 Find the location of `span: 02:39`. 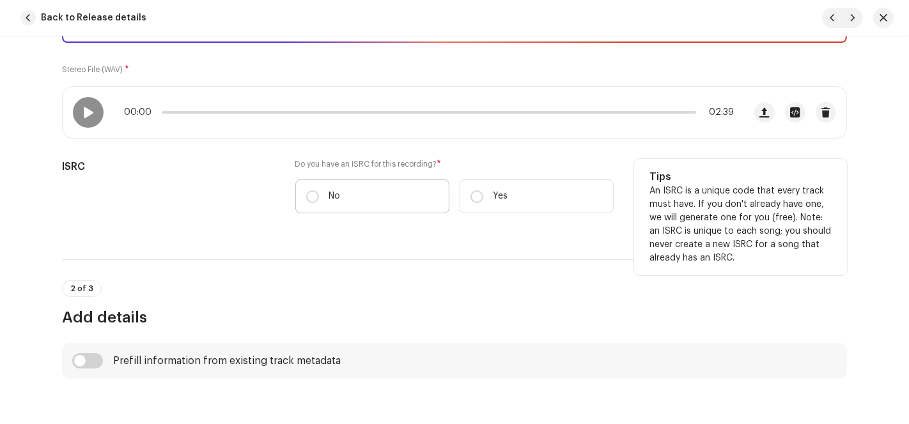

span: 02:39 is located at coordinates (717, 112).